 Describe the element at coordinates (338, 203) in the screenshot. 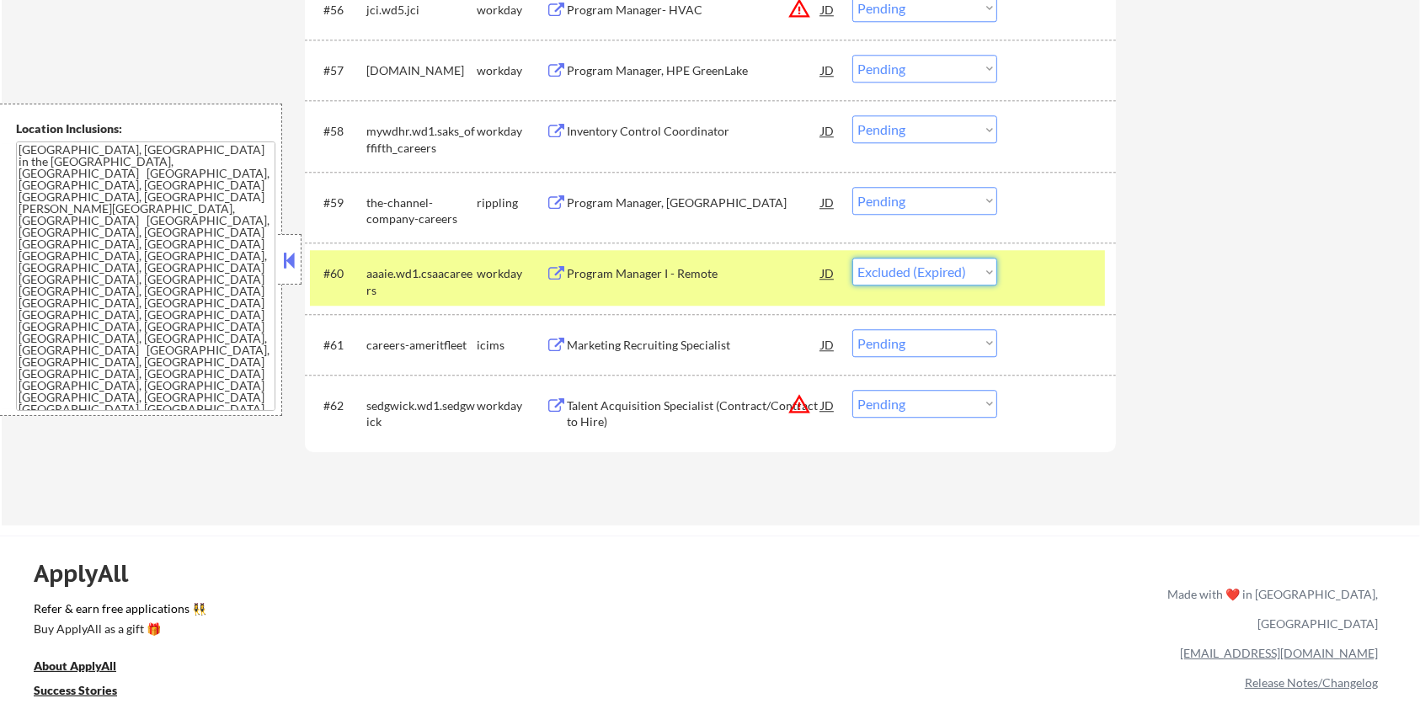

I see `div: #59` at that location.